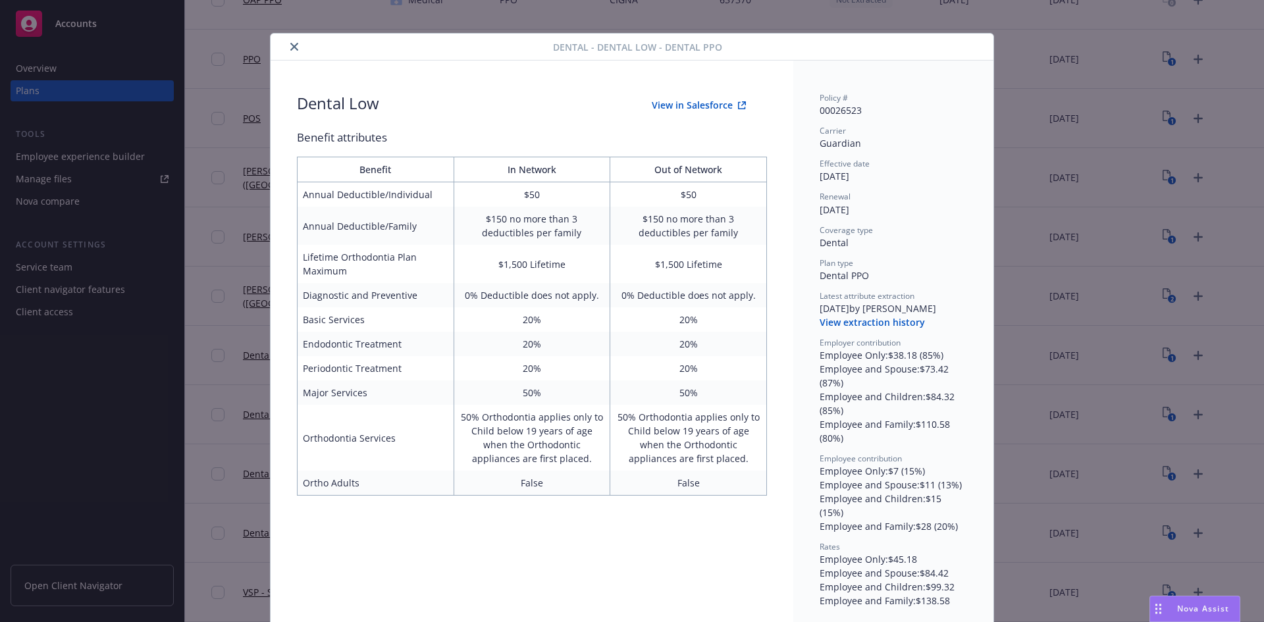 The height and width of the screenshot is (622, 1264). What do you see at coordinates (1195, 609) in the screenshot?
I see `button: Nova Assist` at bounding box center [1195, 609].